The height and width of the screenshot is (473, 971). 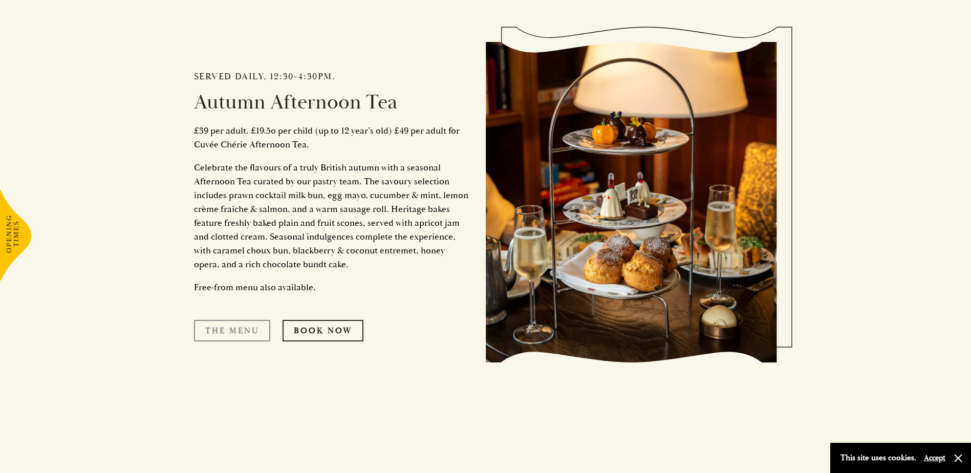 I want to click on p: £39 per adult. £19.5o per child (up to 12 year’s old) £49 per adult for Cuvée Chérie Afternoon Tea., so click(x=332, y=138).